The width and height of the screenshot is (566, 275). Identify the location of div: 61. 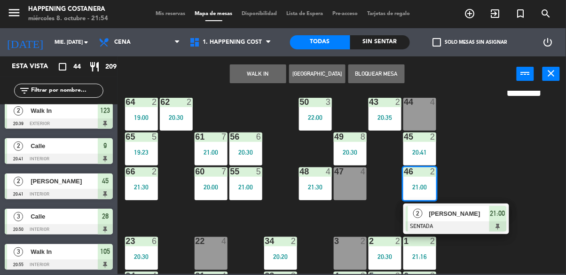
(196, 137).